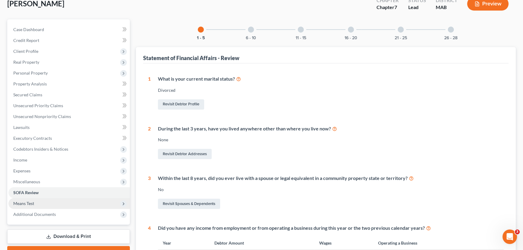 This screenshot has width=523, height=250. I want to click on span: Secured Claims, so click(28, 95).